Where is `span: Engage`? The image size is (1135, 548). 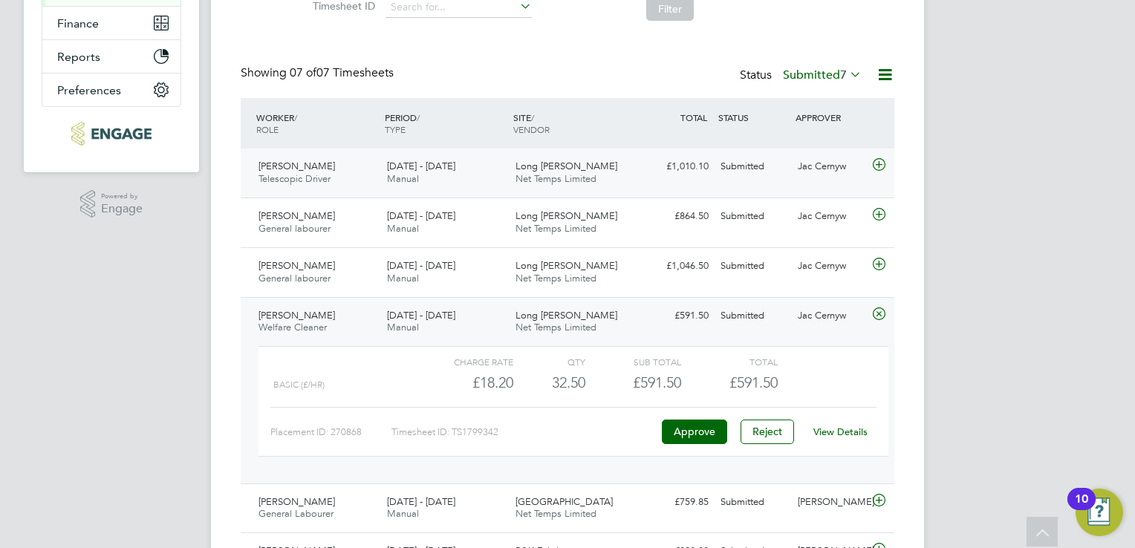
span: Engage is located at coordinates (122, 209).